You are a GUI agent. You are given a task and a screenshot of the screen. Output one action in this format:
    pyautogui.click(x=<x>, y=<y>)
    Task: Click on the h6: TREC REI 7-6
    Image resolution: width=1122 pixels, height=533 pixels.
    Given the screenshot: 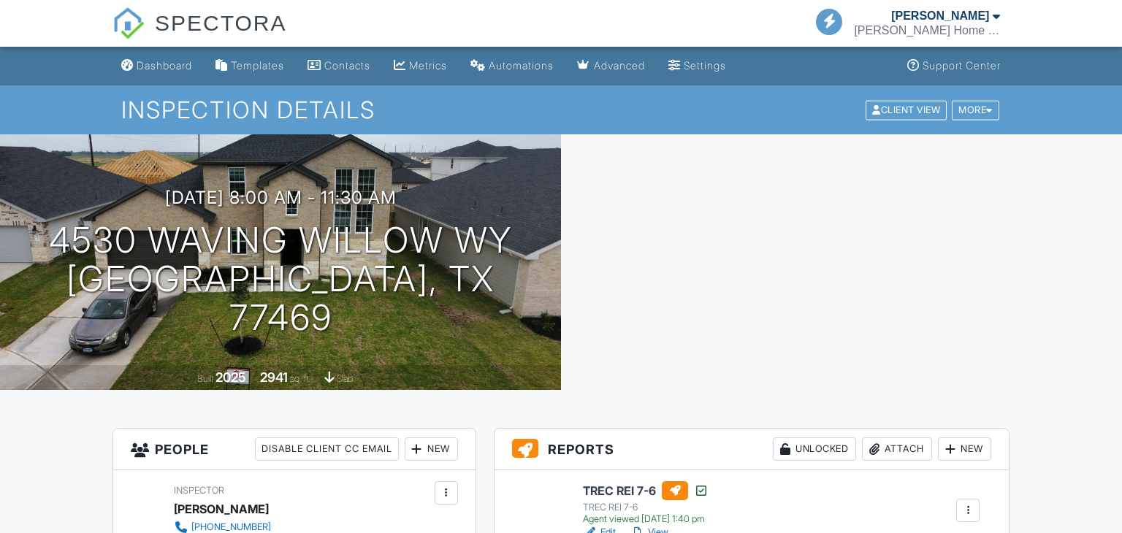 What is the action you would take?
    pyautogui.click(x=646, y=491)
    